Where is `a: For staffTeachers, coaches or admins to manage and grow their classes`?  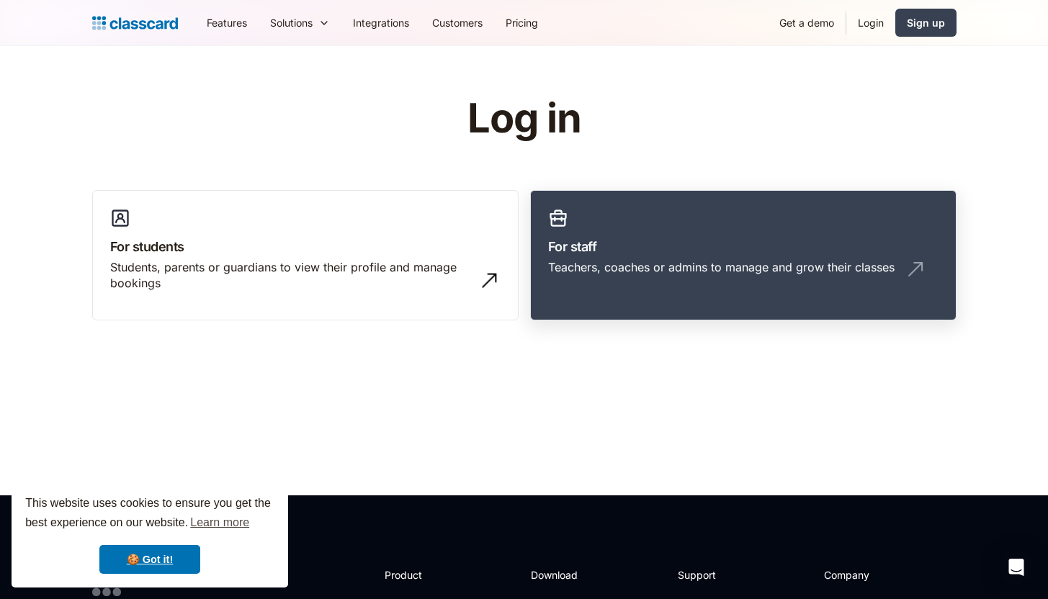
a: For staffTeachers, coaches or admins to manage and grow their classes is located at coordinates (743, 256).